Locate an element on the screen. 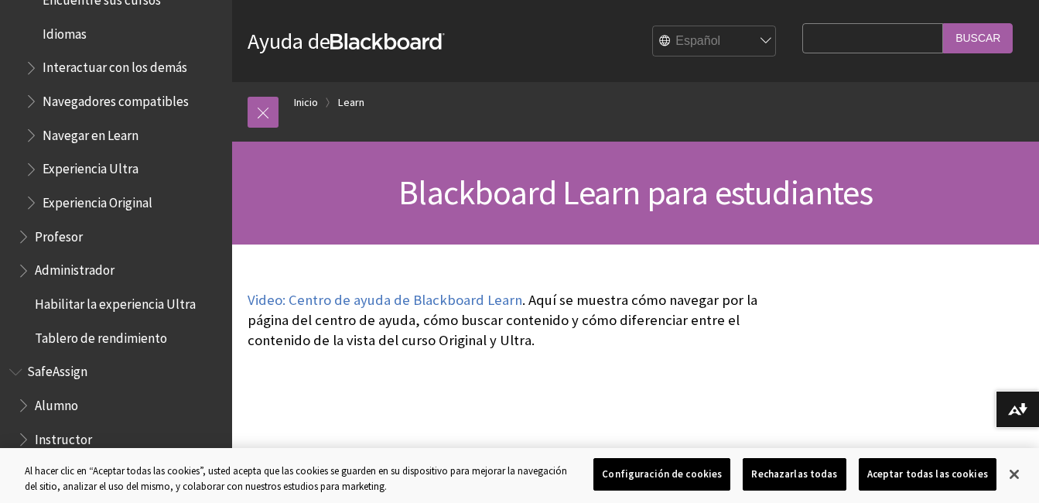 Image resolution: width=1039 pixels, height=503 pixels. span: Habilitar la experiencia Ultra is located at coordinates (115, 301).